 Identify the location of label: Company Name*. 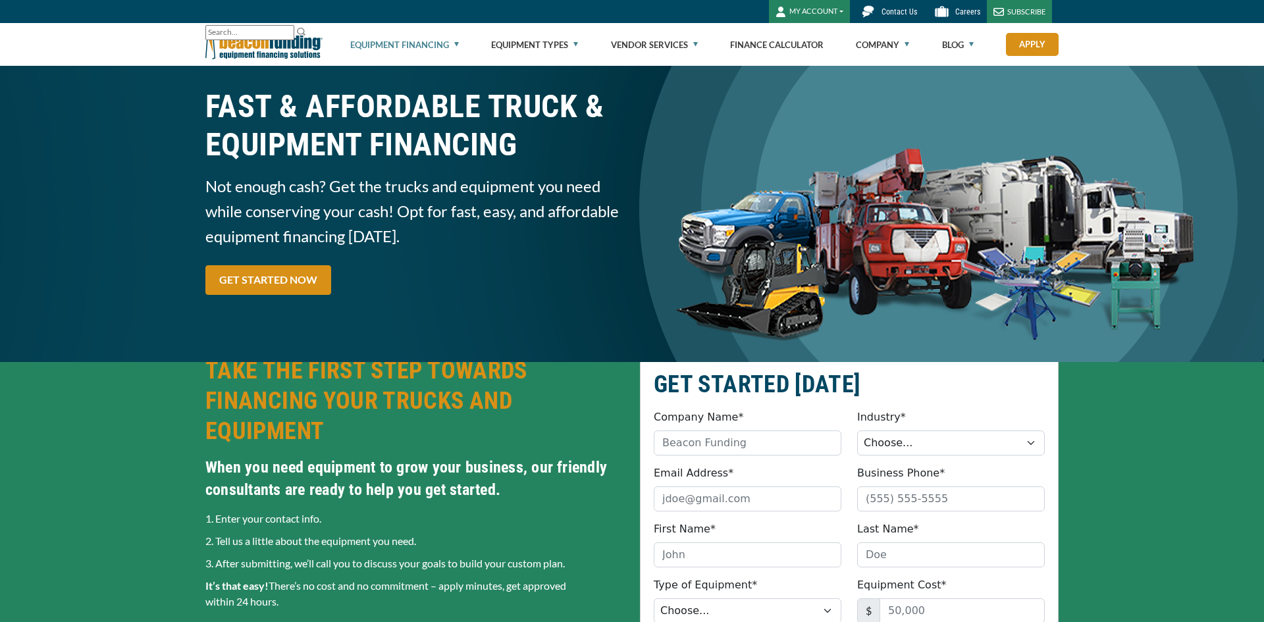
(698, 417).